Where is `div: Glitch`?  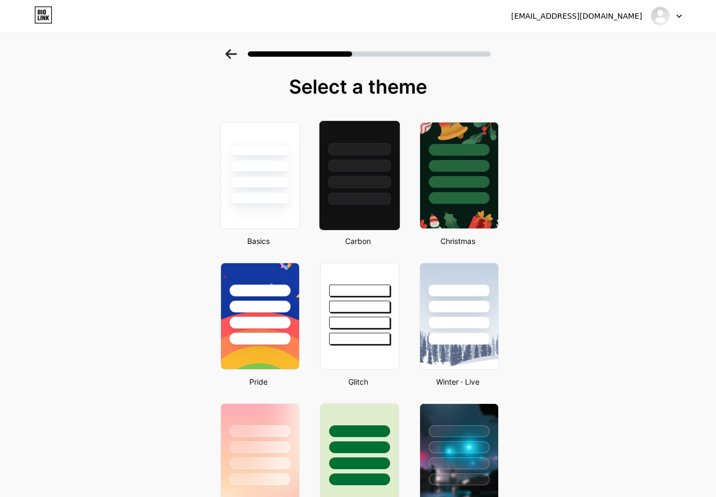
div: Glitch is located at coordinates (358, 381).